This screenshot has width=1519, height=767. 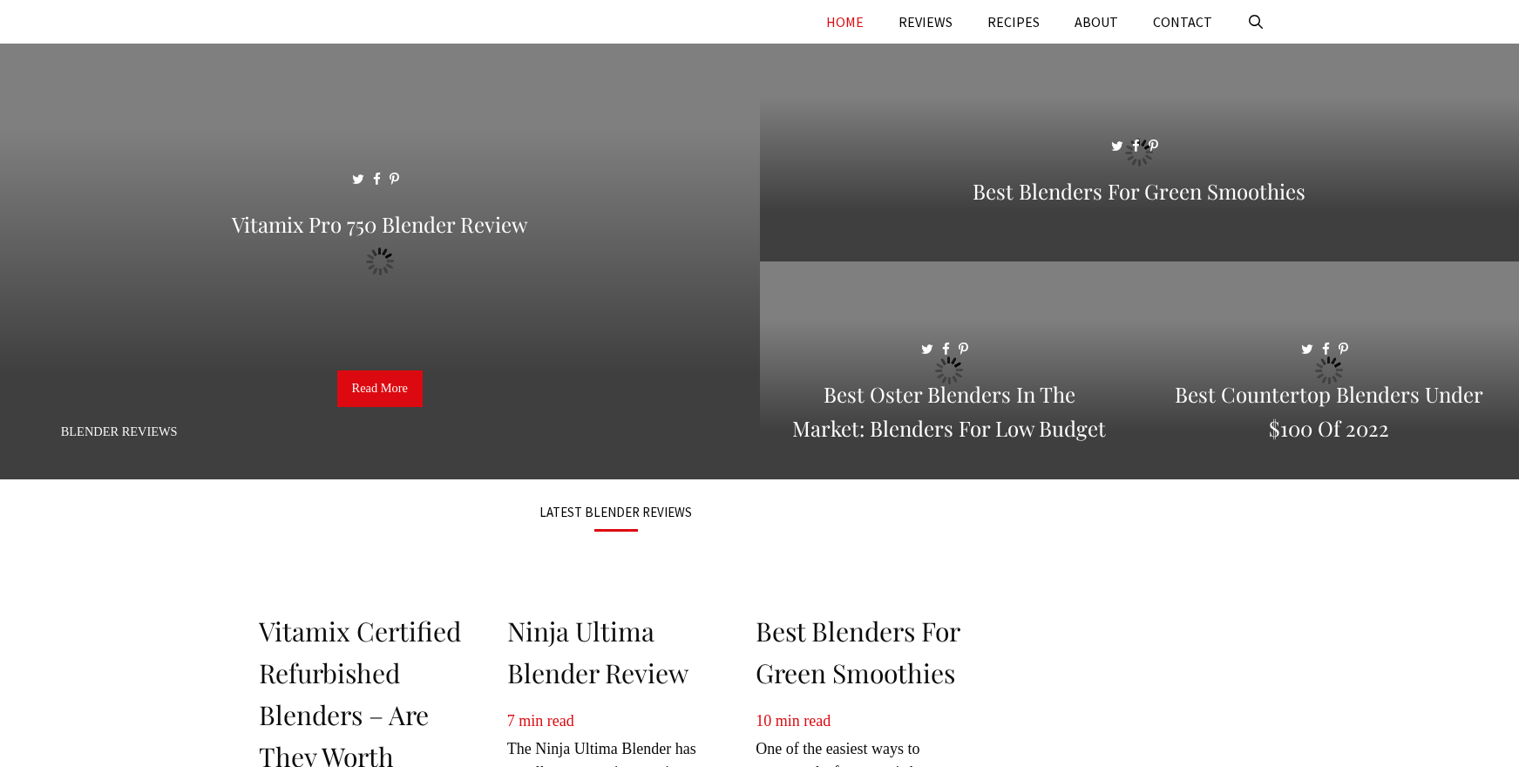 I want to click on img: Ninja Ultima Blender Review, so click(x=615, y=594).